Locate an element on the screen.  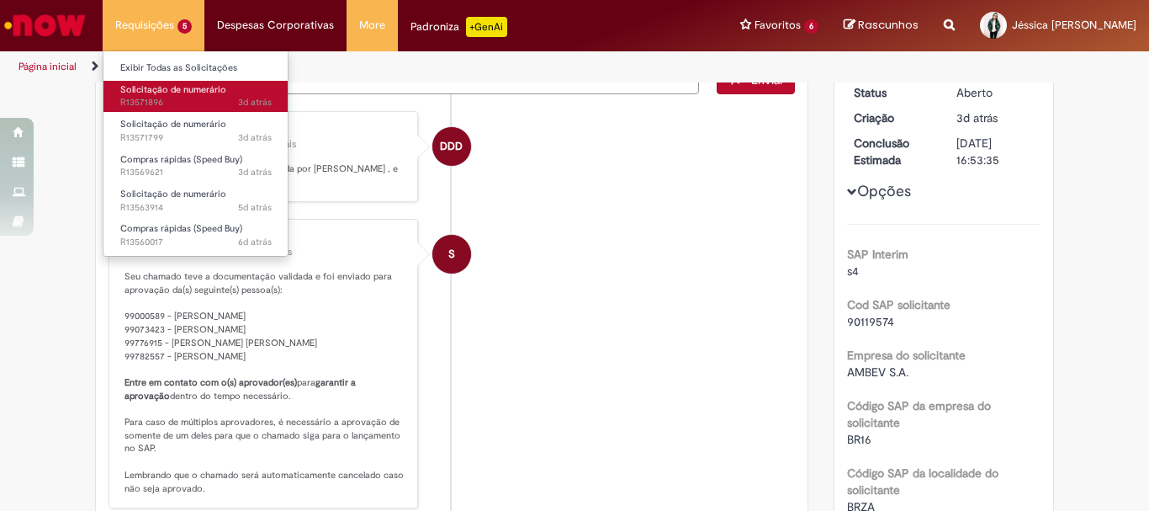
div: 26/09/2025 16:53:32 is located at coordinates (995, 118).